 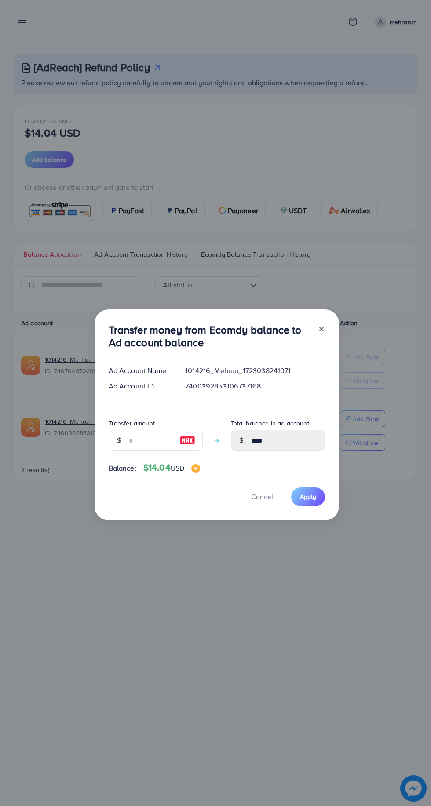 What do you see at coordinates (262, 497) in the screenshot?
I see `button: Cancel` at bounding box center [262, 497].